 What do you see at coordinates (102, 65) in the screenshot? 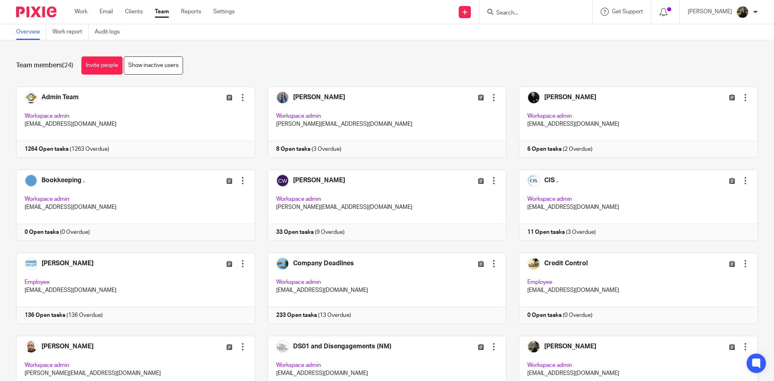
I see `a: Invite people` at bounding box center [102, 65].